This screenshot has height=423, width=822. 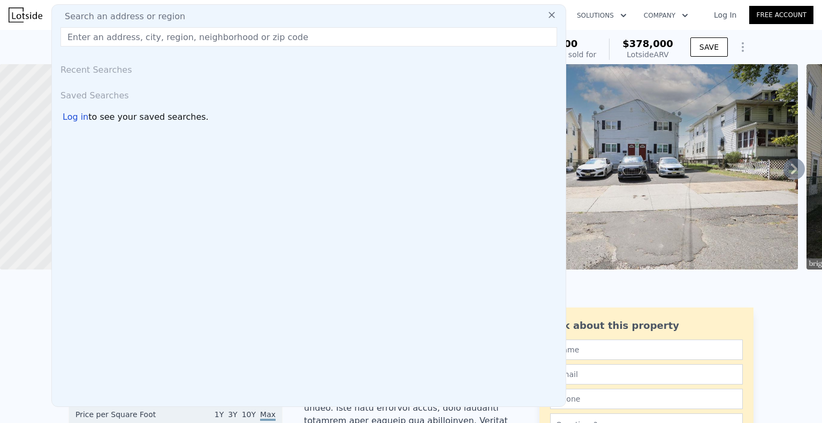 I want to click on div: Saved Searches, so click(x=309, y=94).